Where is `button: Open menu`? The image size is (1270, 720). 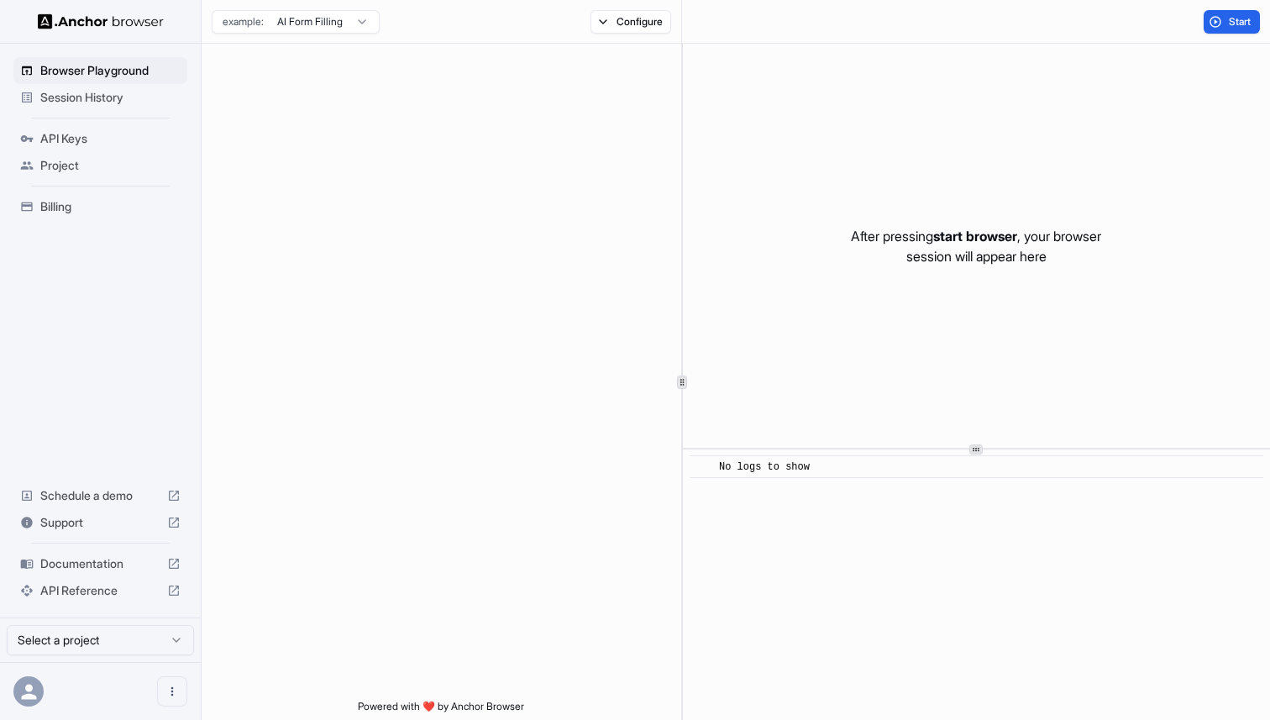
button: Open menu is located at coordinates (172, 691).